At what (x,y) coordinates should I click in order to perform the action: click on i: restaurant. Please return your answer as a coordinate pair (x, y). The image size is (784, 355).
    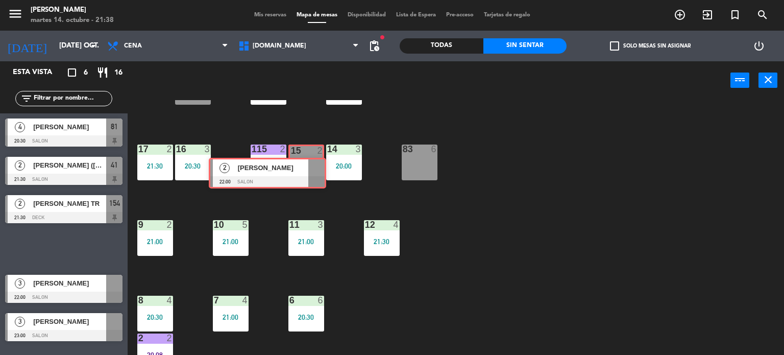
    Looking at the image, I should click on (103, 72).